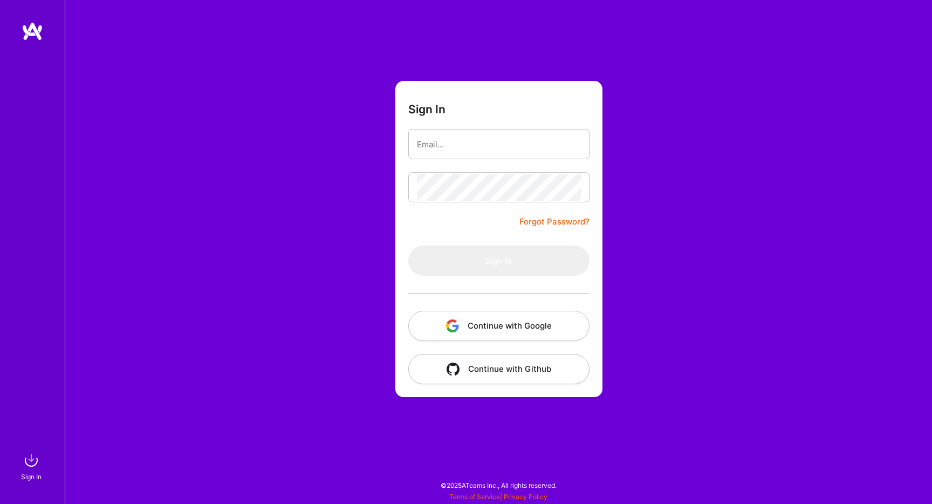  I want to click on h3: Sign In, so click(426, 109).